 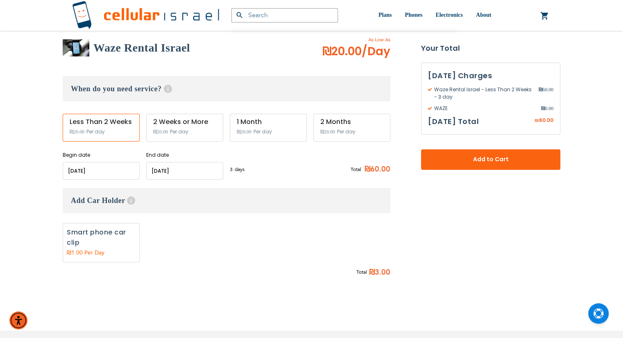 I want to click on span: Phones, so click(x=413, y=15).